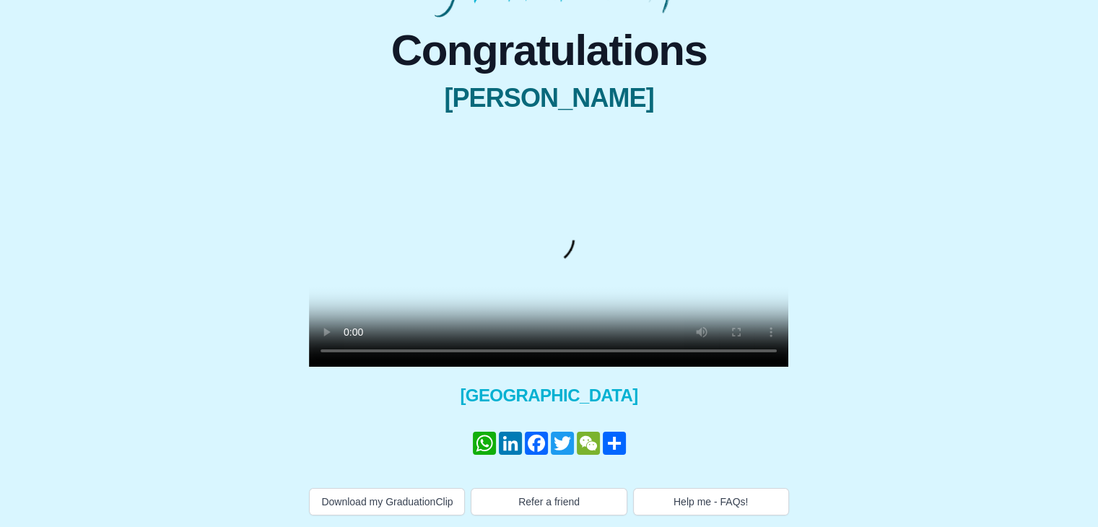 The height and width of the screenshot is (527, 1098). Describe the element at coordinates (548, 51) in the screenshot. I see `span: Congratulations` at that location.